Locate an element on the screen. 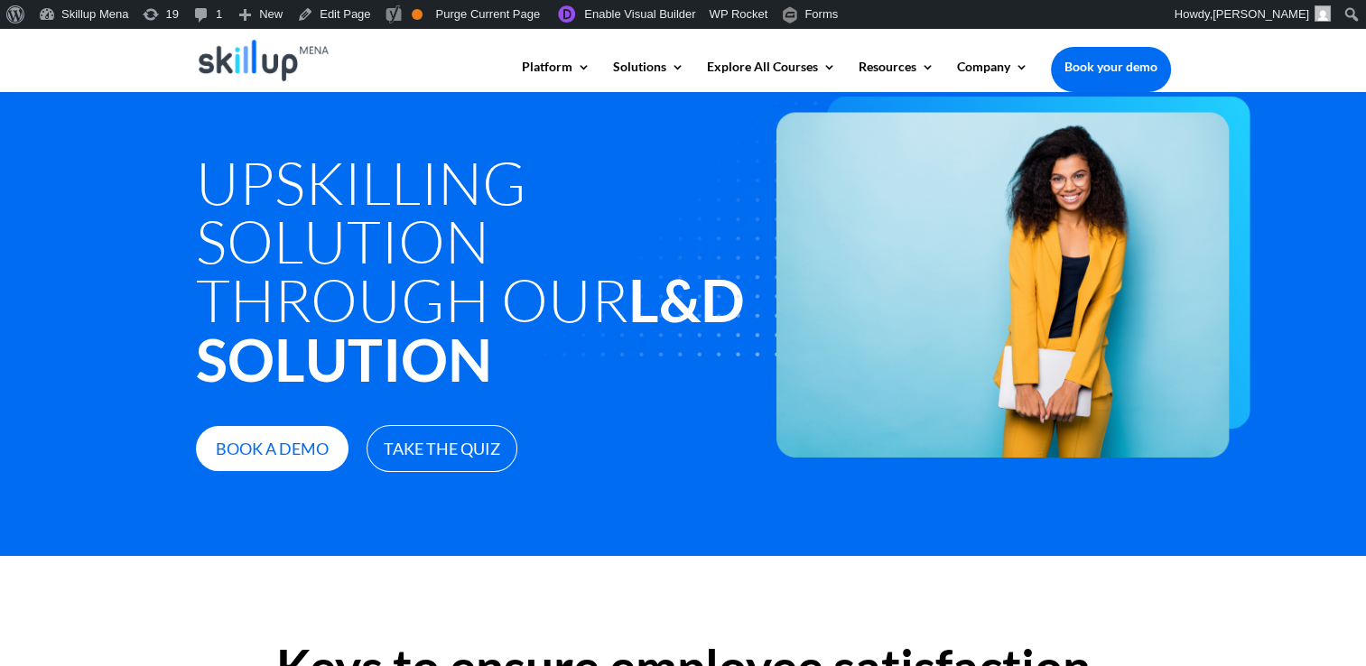 The image size is (1366, 666). a: Company is located at coordinates (992, 76).